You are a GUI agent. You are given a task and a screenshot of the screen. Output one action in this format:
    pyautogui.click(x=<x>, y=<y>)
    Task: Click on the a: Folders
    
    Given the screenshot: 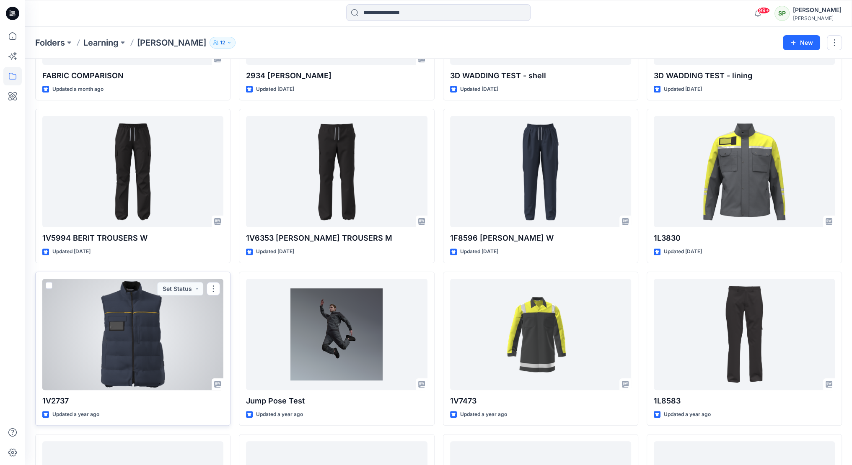 What is the action you would take?
    pyautogui.click(x=50, y=43)
    